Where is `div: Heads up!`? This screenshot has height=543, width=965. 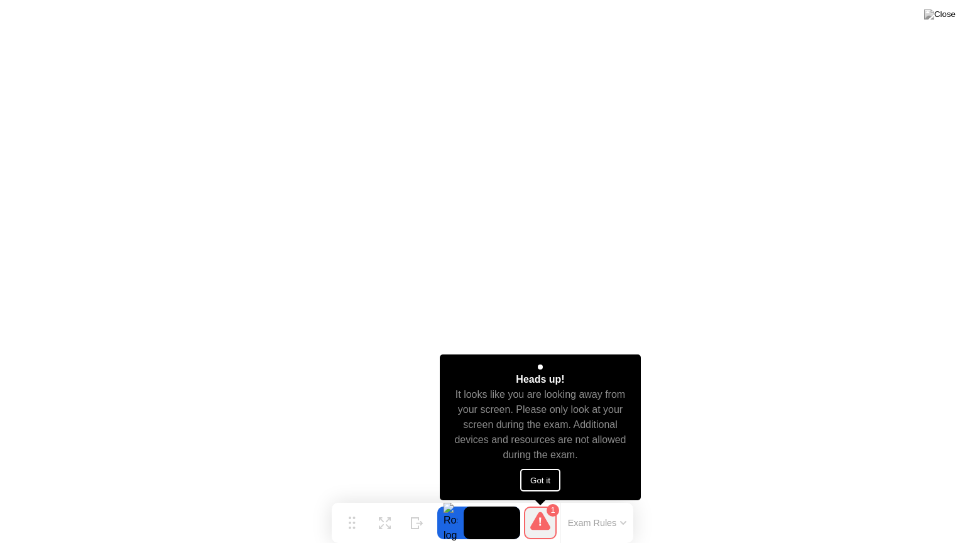
div: Heads up! is located at coordinates (540, 380).